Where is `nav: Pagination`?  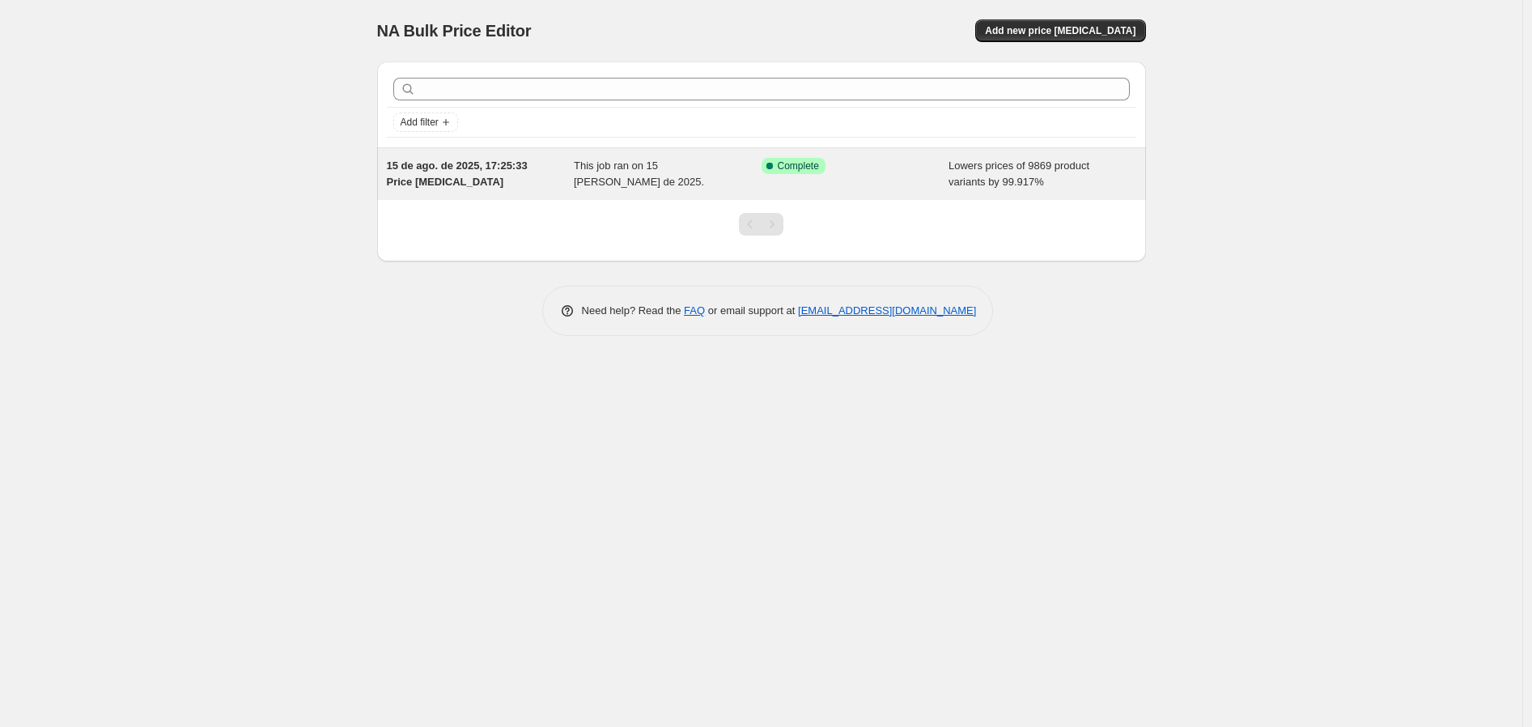 nav: Pagination is located at coordinates (761, 224).